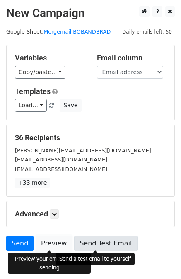 Image resolution: width=181 pixels, height=279 pixels. What do you see at coordinates (90, 13) in the screenshot?
I see `h2: New Campaign` at bounding box center [90, 13].